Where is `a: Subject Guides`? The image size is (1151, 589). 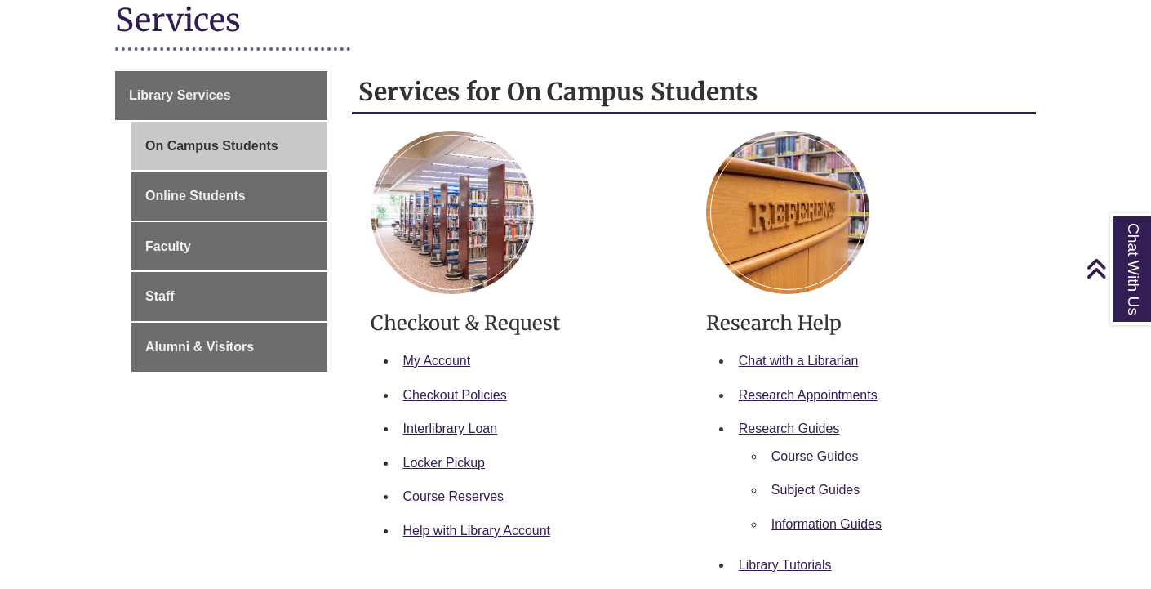
a: Subject Guides is located at coordinates (815, 489).